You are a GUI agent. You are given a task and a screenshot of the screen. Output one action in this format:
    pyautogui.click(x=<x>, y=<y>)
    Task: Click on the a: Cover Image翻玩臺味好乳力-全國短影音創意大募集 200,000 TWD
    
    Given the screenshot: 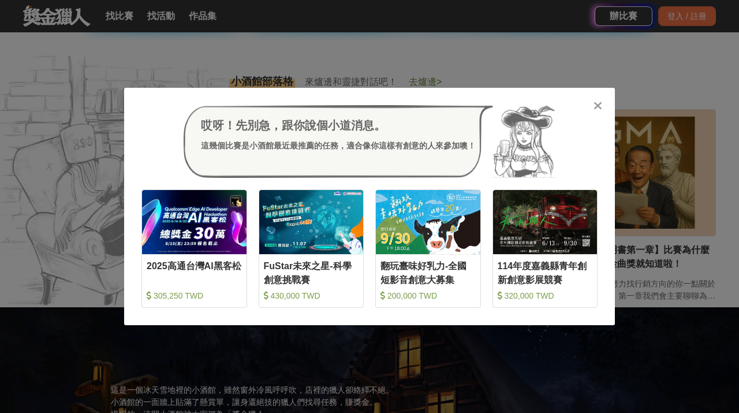 What is the action you would take?
    pyautogui.click(x=428, y=248)
    